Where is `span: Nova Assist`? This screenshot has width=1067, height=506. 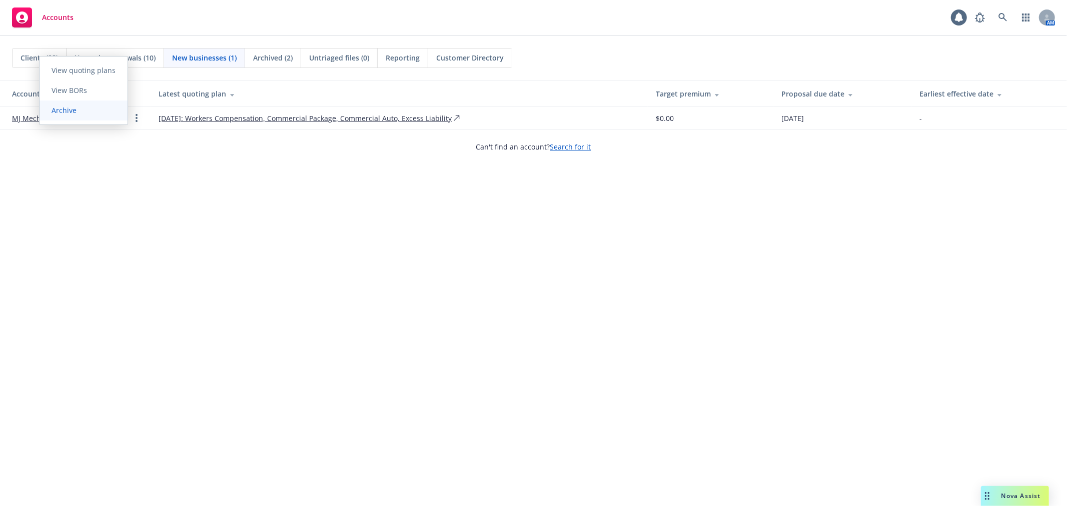 span: Nova Assist is located at coordinates (1021, 496).